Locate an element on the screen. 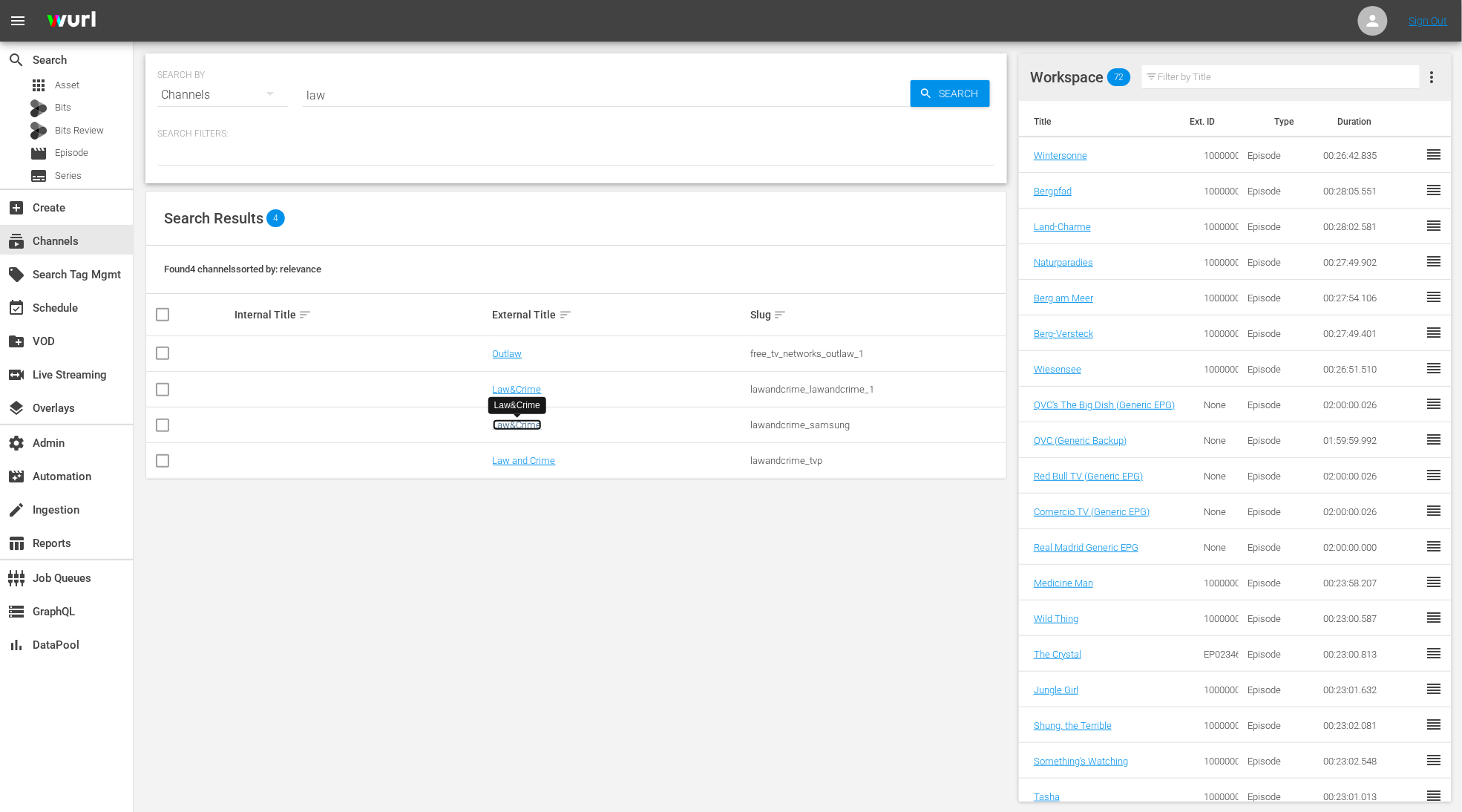  span: Bits Review is located at coordinates (79, 130).